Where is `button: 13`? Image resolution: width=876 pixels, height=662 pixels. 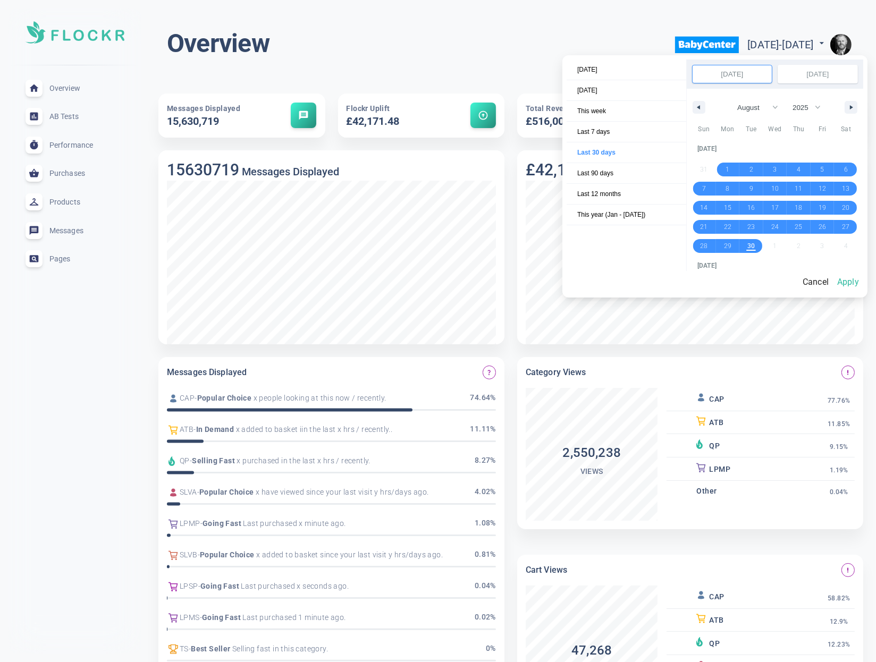
button: 13 is located at coordinates (845, 189).